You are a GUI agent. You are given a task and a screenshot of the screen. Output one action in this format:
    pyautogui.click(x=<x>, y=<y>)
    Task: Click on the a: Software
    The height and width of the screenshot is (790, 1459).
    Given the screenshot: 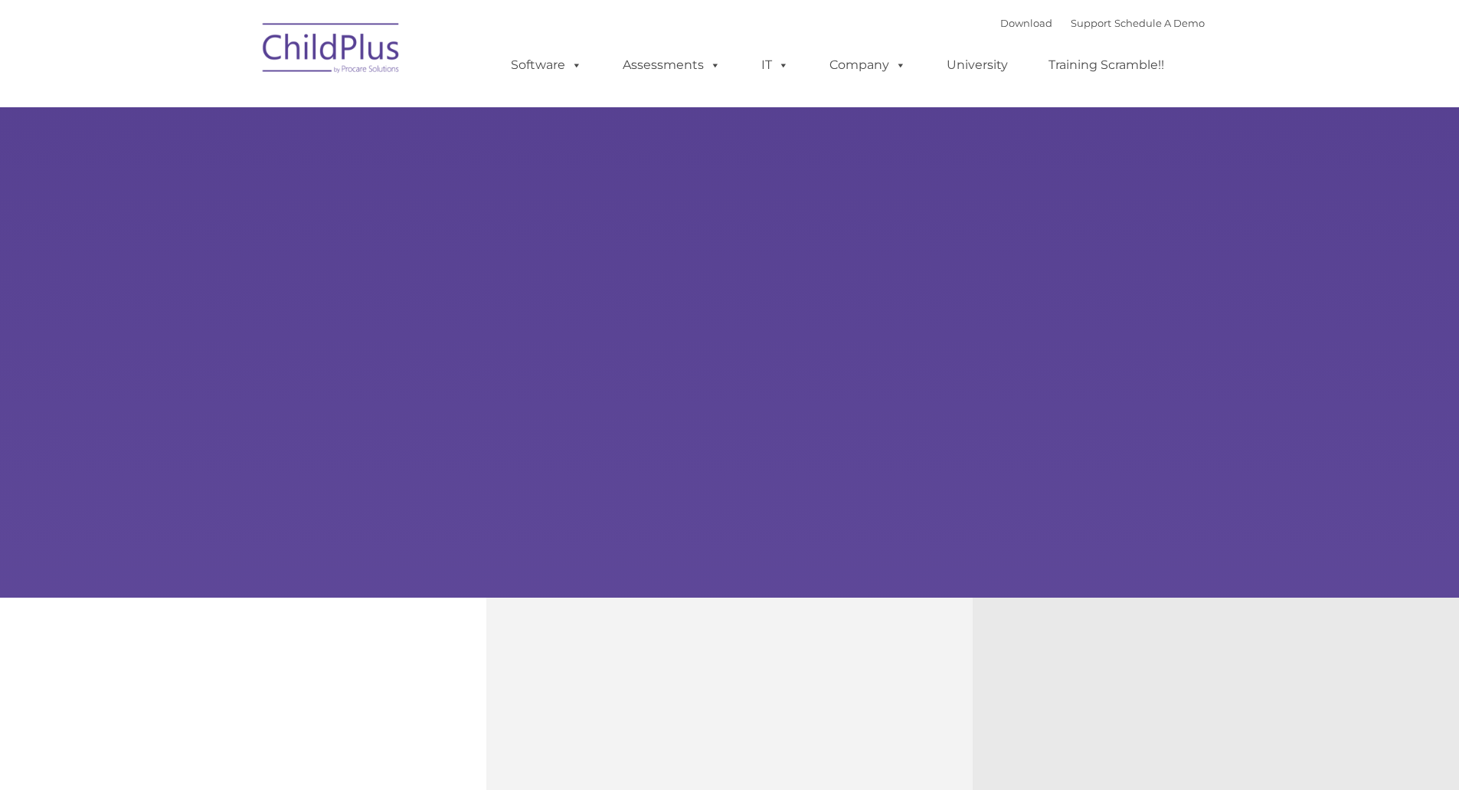 What is the action you would take?
    pyautogui.click(x=546, y=65)
    